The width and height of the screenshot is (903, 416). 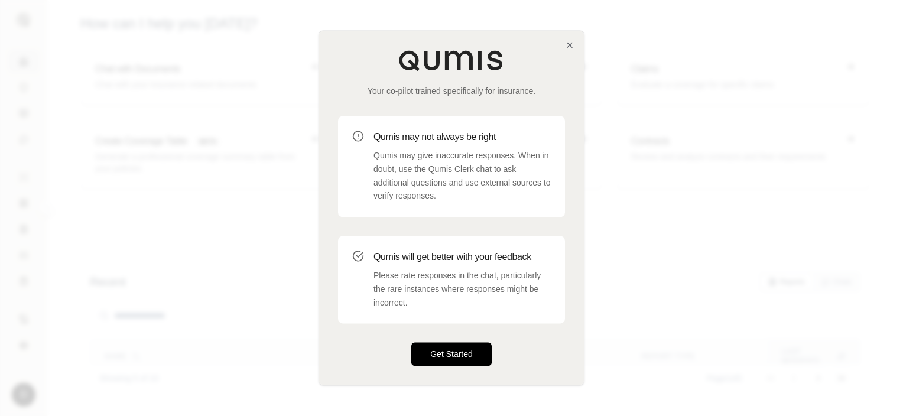 I want to click on p: Qumis may give inaccurate responses. When in doubt, use the Qumis Clerk chat to ask additional qu..., so click(x=462, y=176).